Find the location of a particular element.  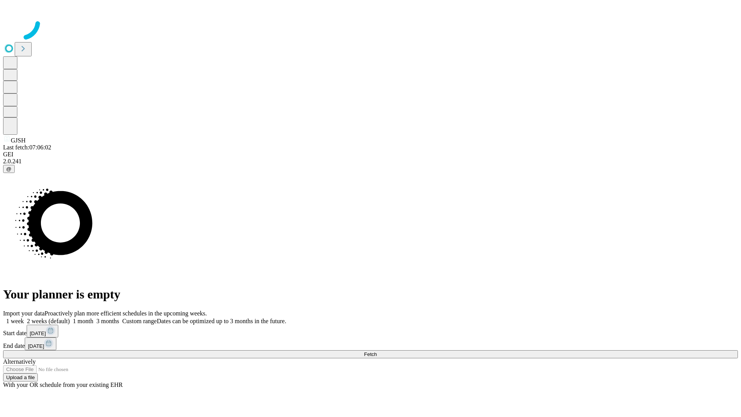

button: Upload a file is located at coordinates (20, 377).